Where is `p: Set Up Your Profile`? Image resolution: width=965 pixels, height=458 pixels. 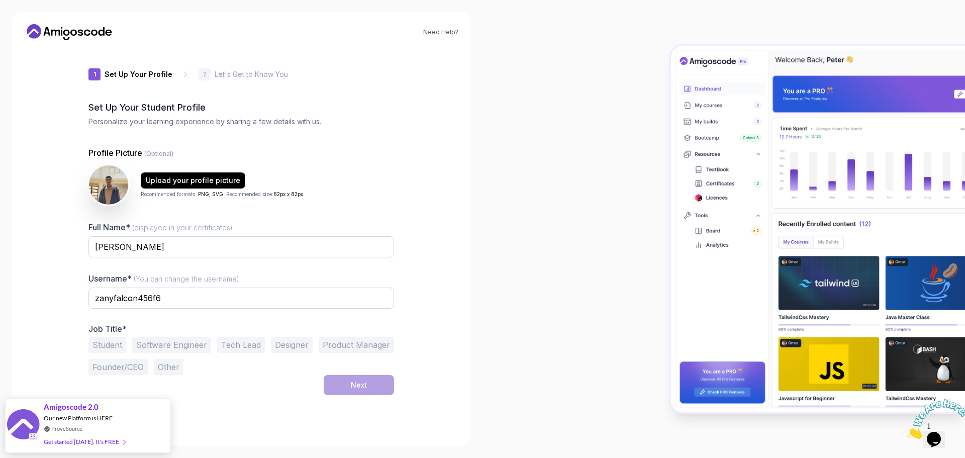 p: Set Up Your Profile is located at coordinates (138, 74).